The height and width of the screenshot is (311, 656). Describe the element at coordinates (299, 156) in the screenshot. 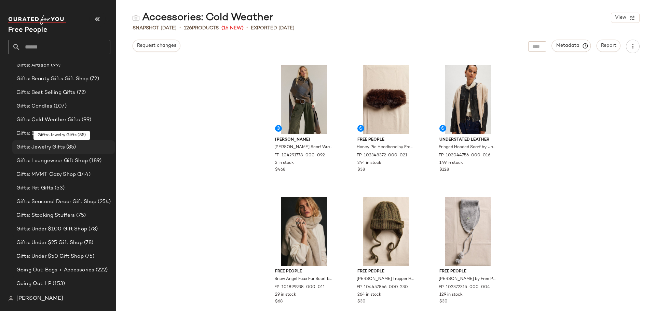

I see `span: FP-104291778-000-092` at that location.